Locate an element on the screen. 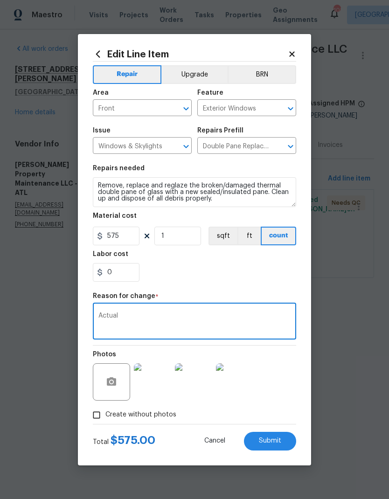 This screenshot has width=389, height=499. span: Cancel is located at coordinates (215, 441).